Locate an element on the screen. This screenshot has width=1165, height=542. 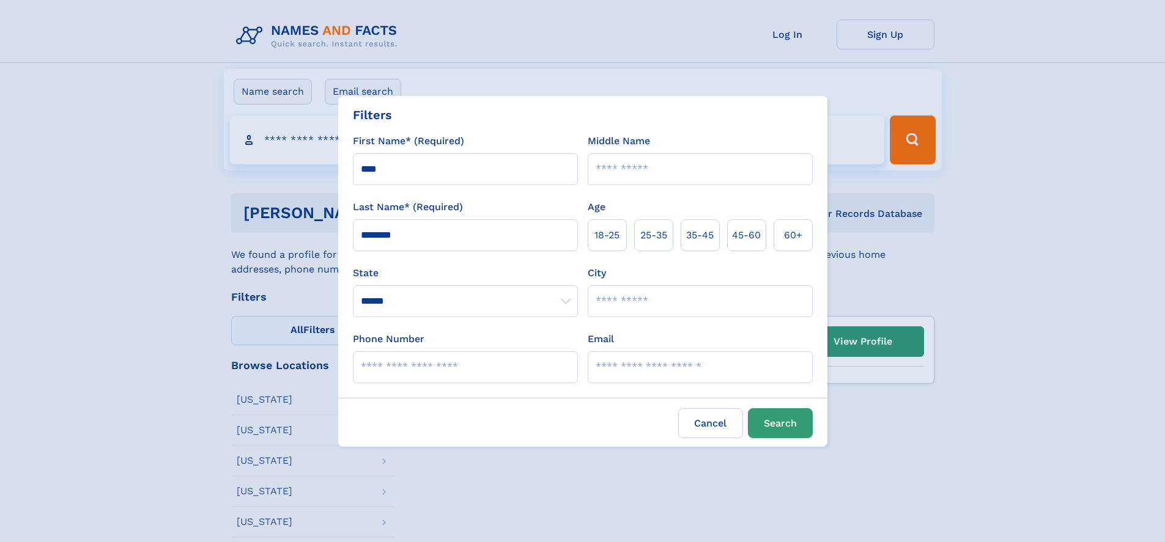
label: Middle Name is located at coordinates (619, 141).